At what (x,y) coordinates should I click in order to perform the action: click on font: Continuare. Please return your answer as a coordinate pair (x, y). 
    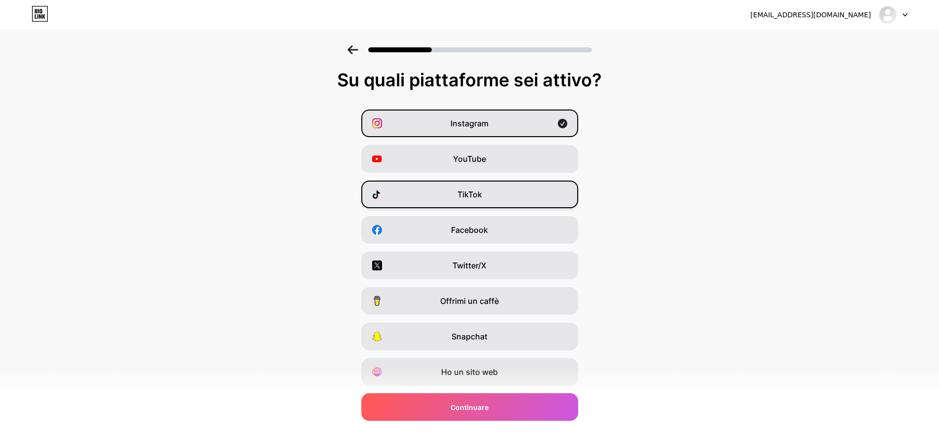
    Looking at the image, I should click on (469, 407).